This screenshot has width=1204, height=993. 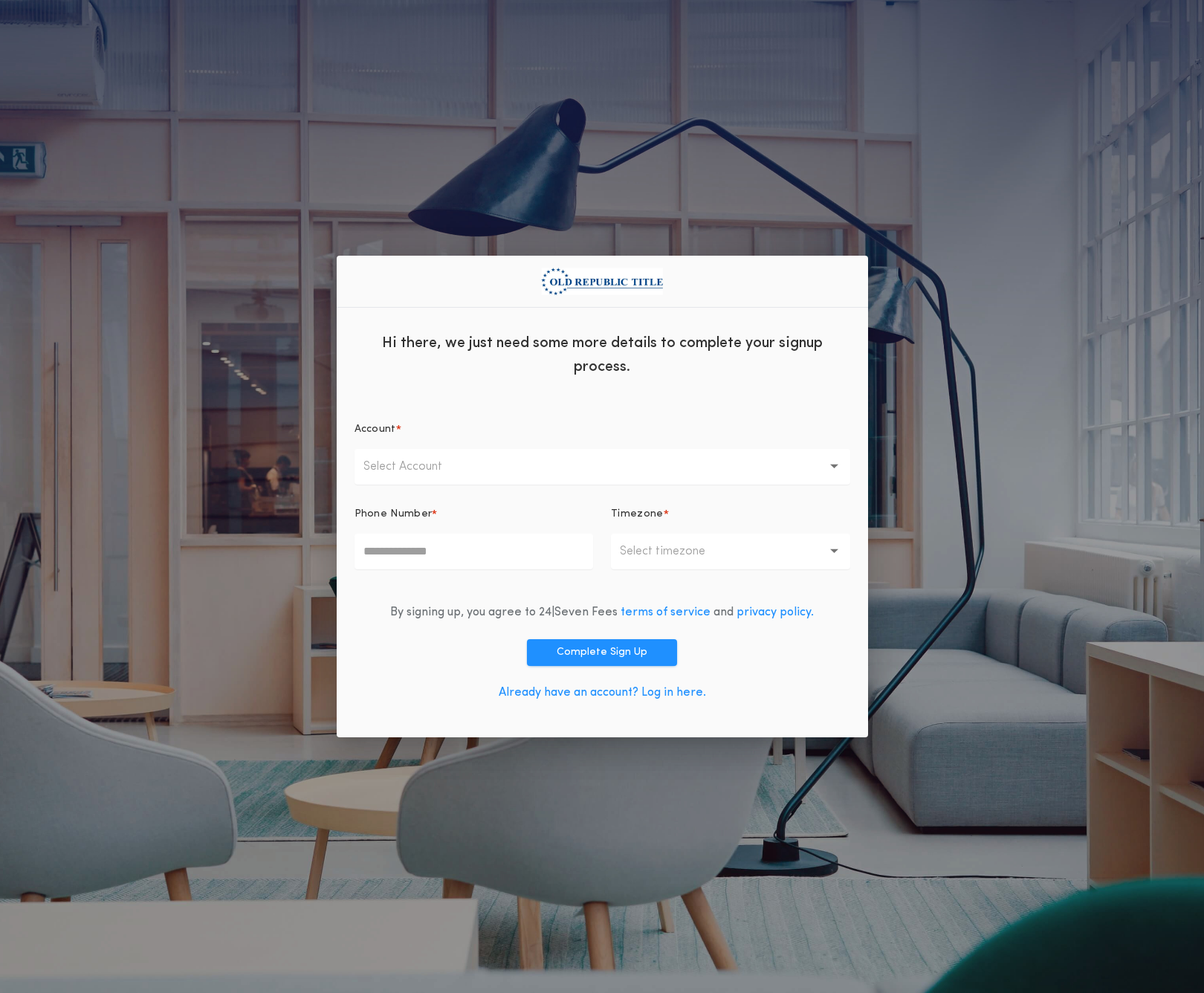 I want to click on a: terms of service, so click(x=665, y=612).